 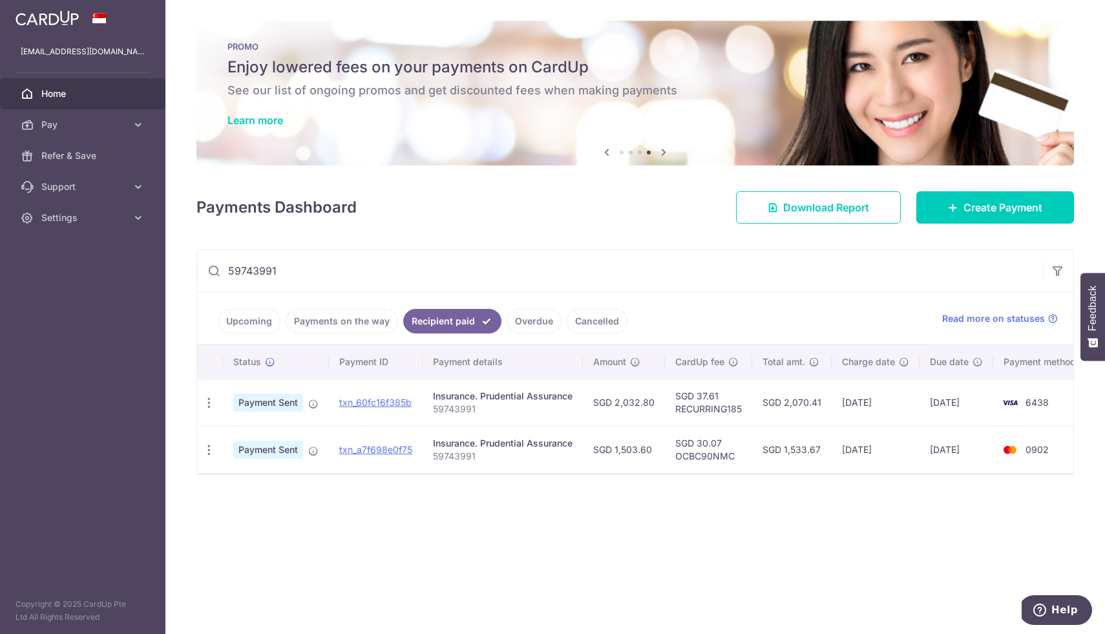 I want to click on th: Payment details, so click(x=503, y=362).